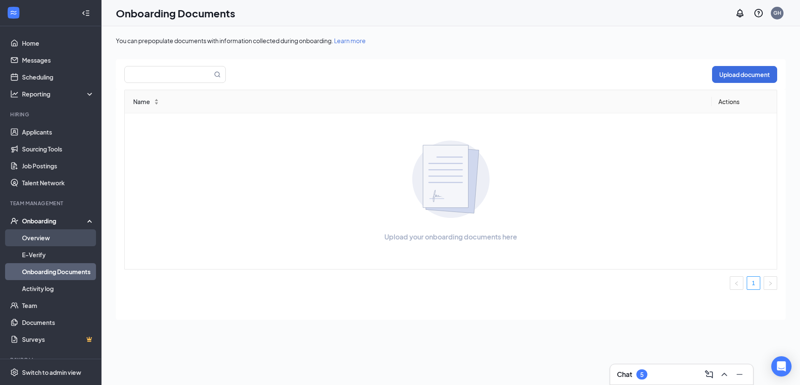 Image resolution: width=800 pixels, height=385 pixels. Describe the element at coordinates (14, 372) in the screenshot. I see `svg: Settings` at that location.